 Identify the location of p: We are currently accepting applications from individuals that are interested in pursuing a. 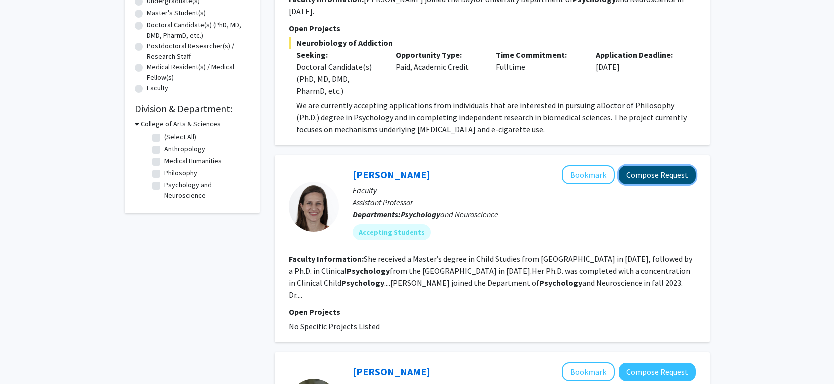
(496, 117).